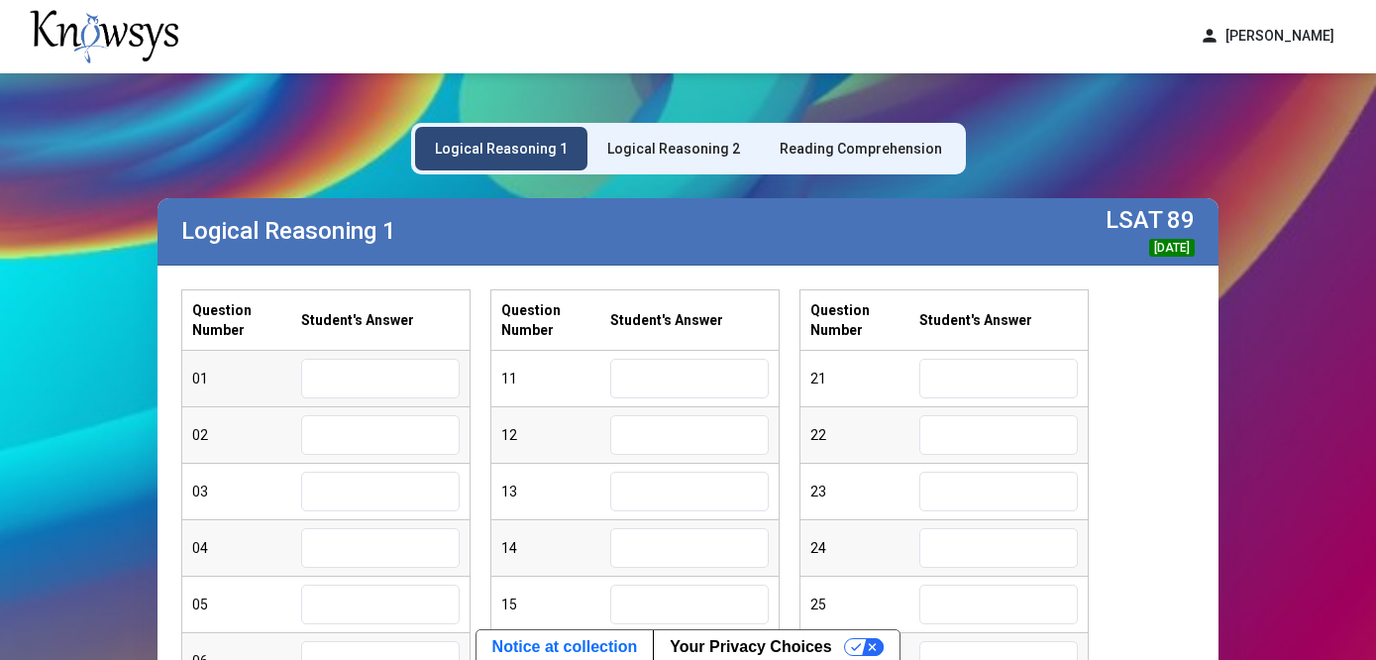 This screenshot has height=660, width=1376. Describe the element at coordinates (247, 435) in the screenshot. I see `div: 02` at that location.